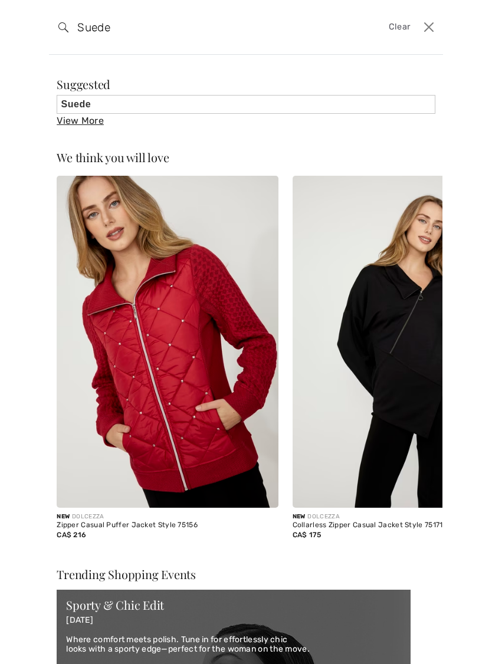 This screenshot has height=664, width=492. What do you see at coordinates (78, 104) in the screenshot?
I see `strong: Suede` at bounding box center [78, 104].